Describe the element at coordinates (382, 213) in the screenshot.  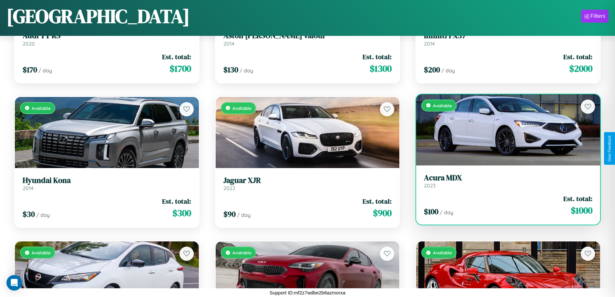
I see `span: $ 900` at that location.